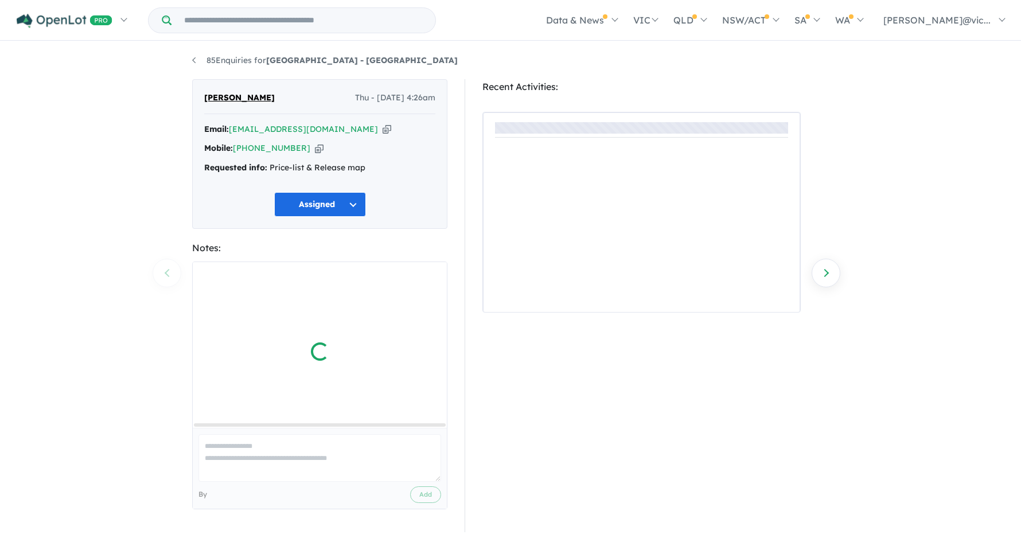 This screenshot has width=1021, height=550. I want to click on img: Openlot PRO Logo White, so click(64, 21).